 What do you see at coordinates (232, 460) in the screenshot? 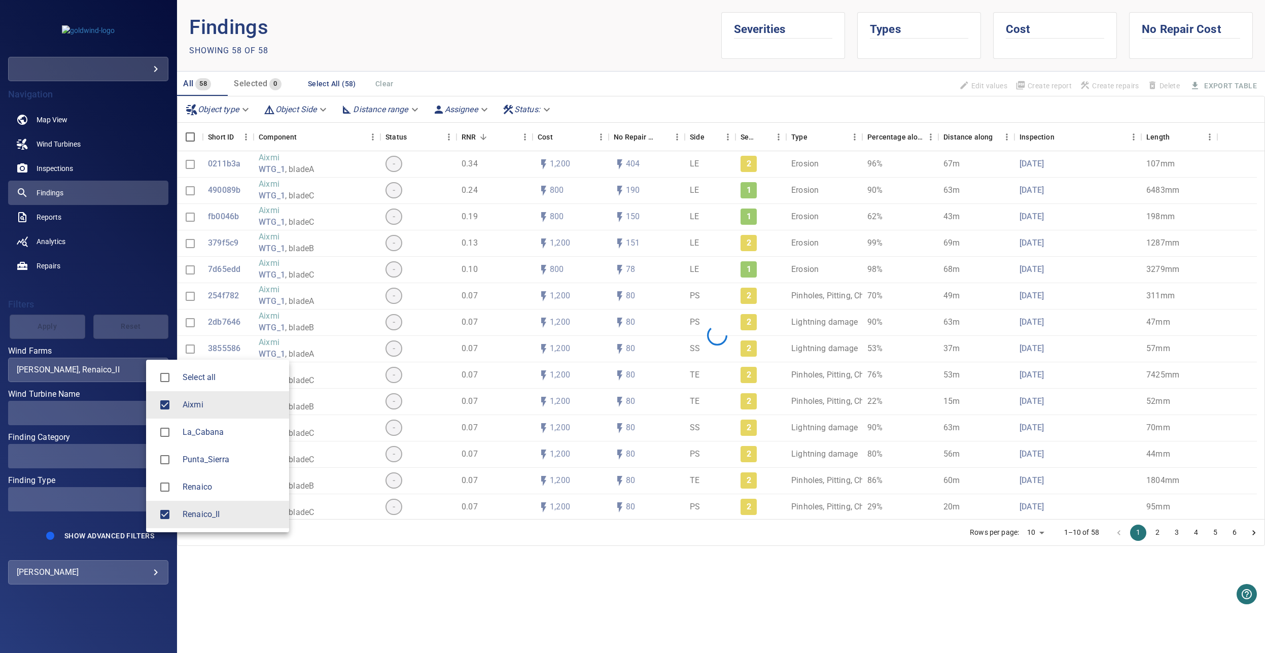
I see `div: Wind Farms Punta_Sierra` at bounding box center [232, 460].